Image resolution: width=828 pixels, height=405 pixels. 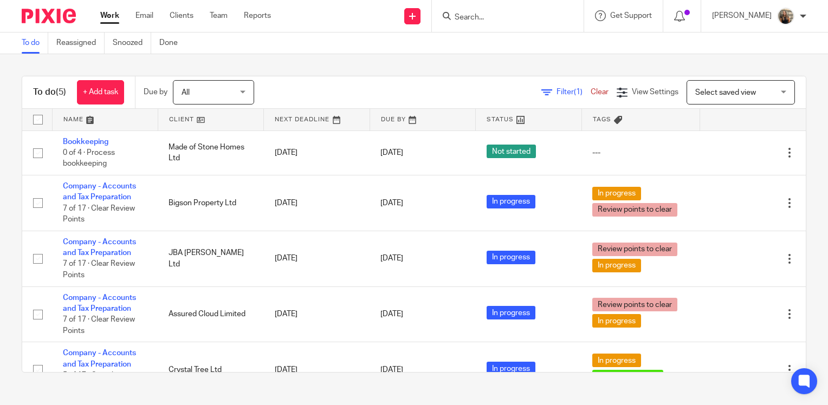 What do you see at coordinates (599, 92) in the screenshot?
I see `a: Clear` at bounding box center [599, 92].